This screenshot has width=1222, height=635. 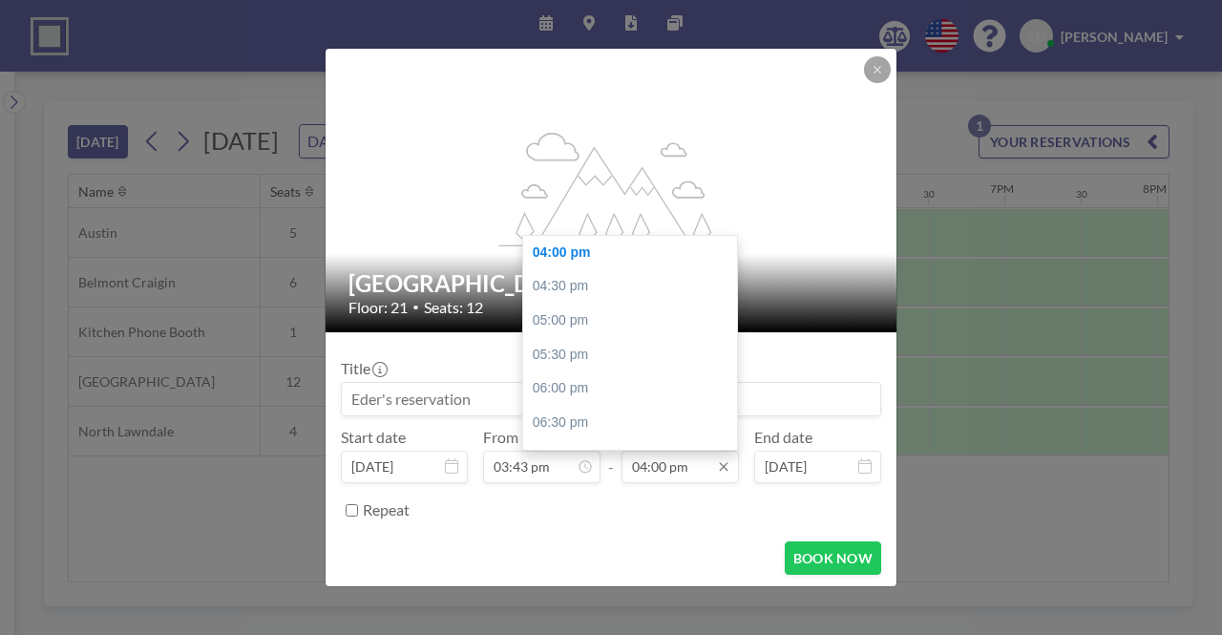 I want to click on div: 07:00 pm, so click(x=635, y=456).